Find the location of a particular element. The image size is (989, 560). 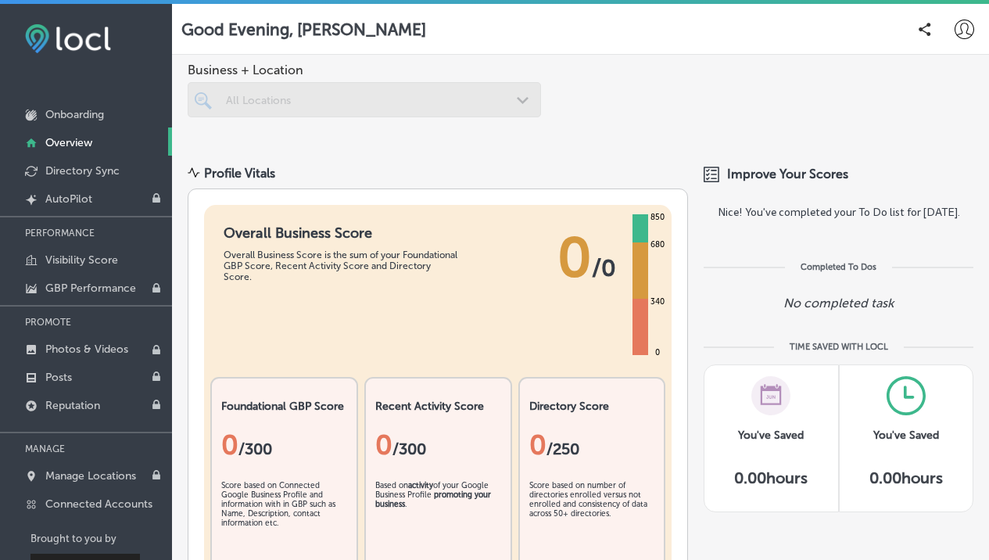

p: Posts is located at coordinates (59, 377).